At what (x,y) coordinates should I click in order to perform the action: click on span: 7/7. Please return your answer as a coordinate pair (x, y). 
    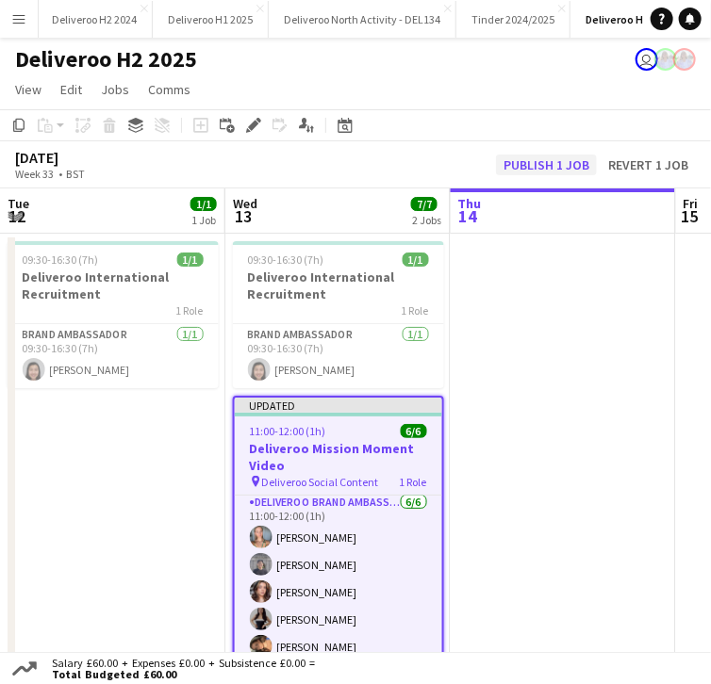
    Looking at the image, I should click on (424, 204).